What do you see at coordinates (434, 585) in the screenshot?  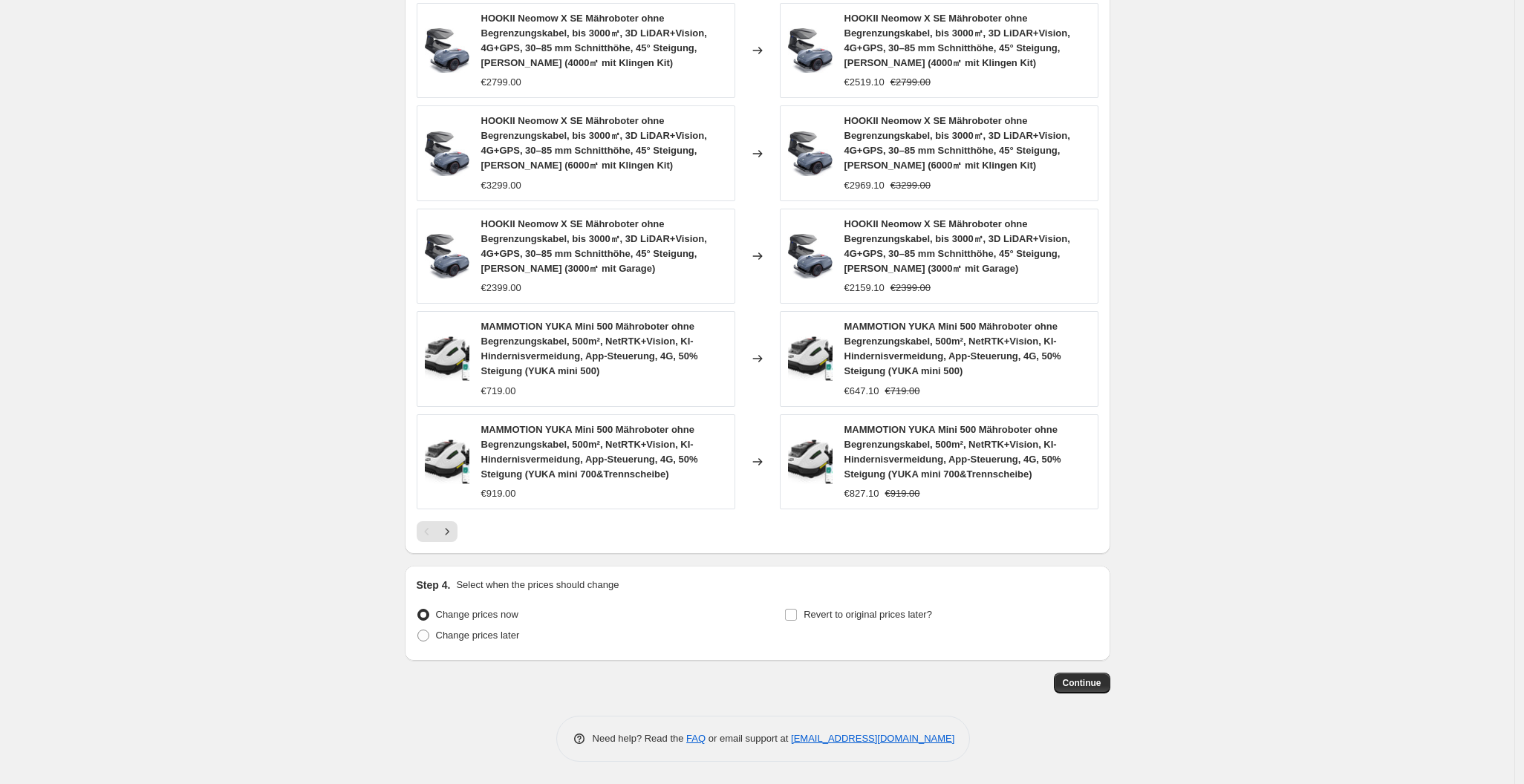 I see `h2: Step 4.` at bounding box center [434, 585].